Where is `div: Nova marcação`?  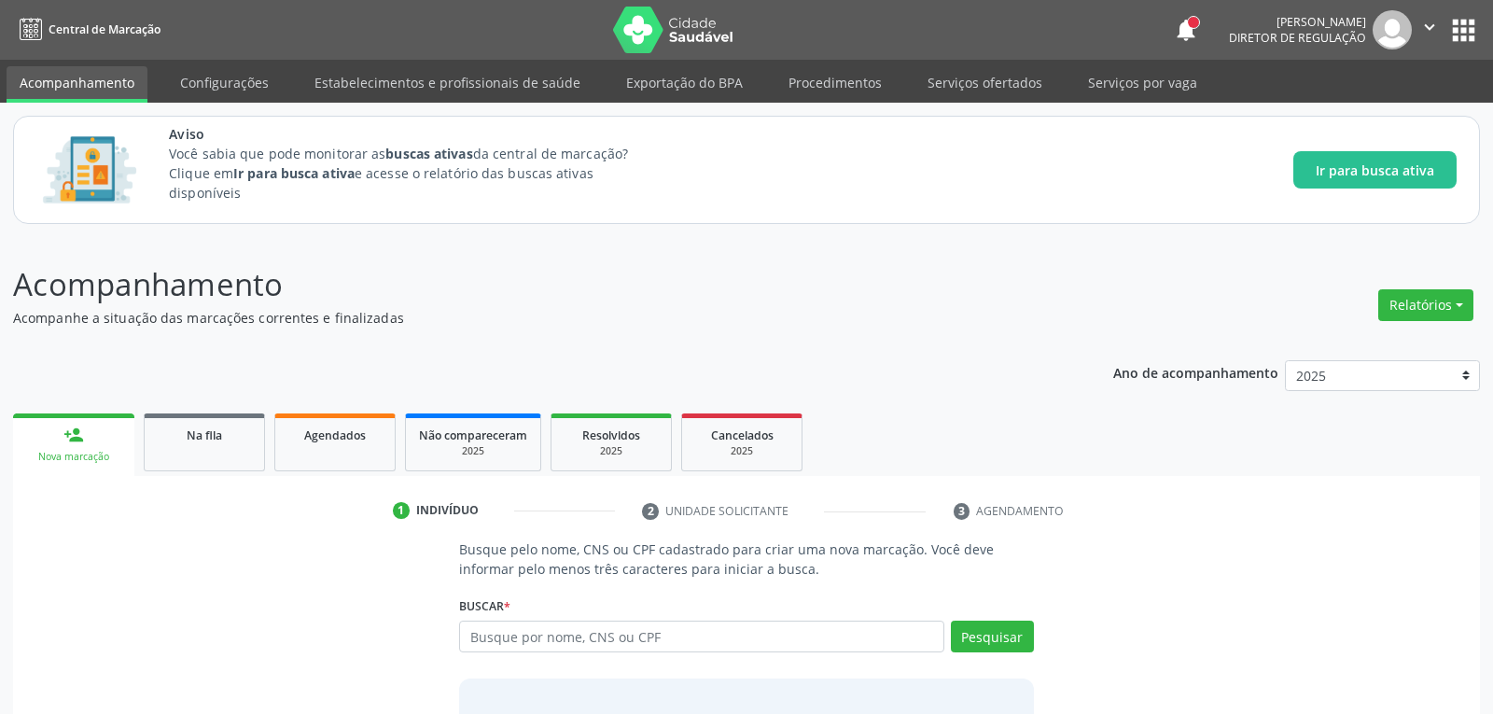
div: Nova marcação is located at coordinates (74, 456).